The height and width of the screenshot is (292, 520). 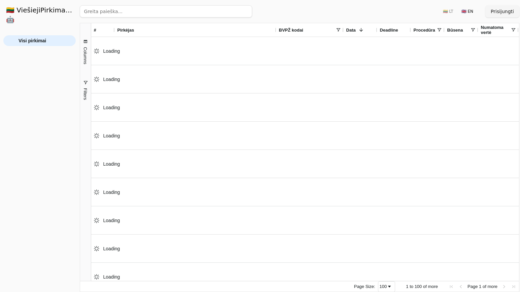 What do you see at coordinates (386, 287) in the screenshot?
I see `div: Page Size` at bounding box center [386, 287].